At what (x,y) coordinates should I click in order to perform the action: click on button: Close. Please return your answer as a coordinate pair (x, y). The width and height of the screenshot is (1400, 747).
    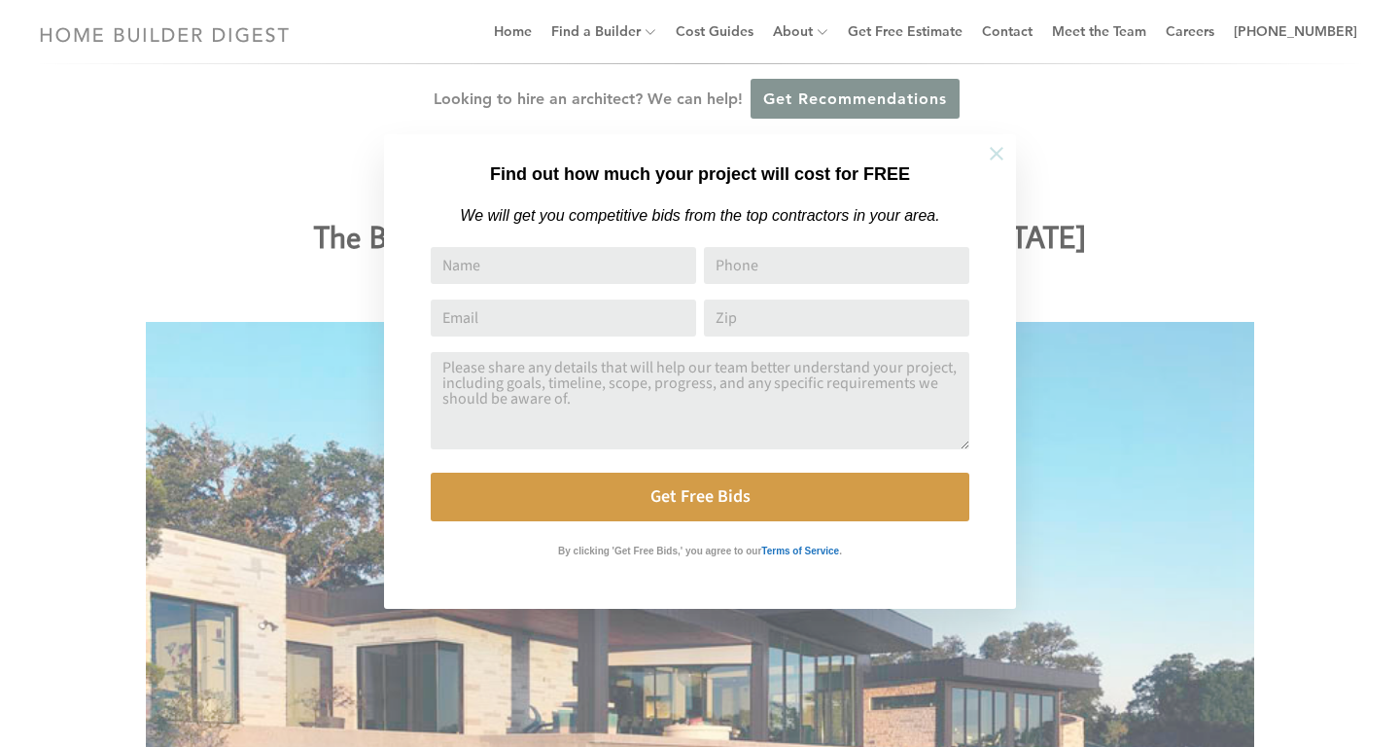
    Looking at the image, I should click on (997, 154).